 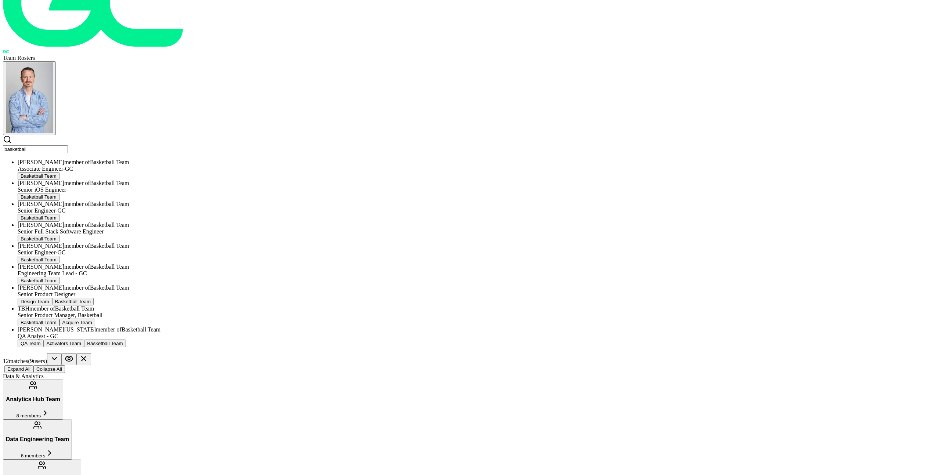 I want to click on span: Data & Analytics, so click(x=23, y=376).